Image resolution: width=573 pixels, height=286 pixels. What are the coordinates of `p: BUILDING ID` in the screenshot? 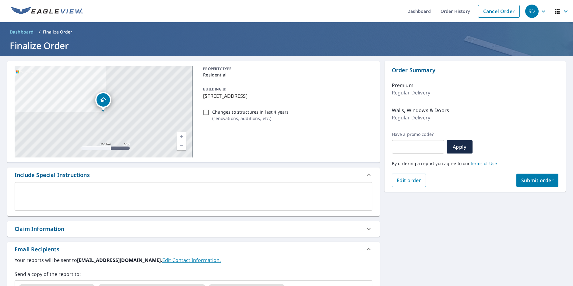 It's located at (215, 89).